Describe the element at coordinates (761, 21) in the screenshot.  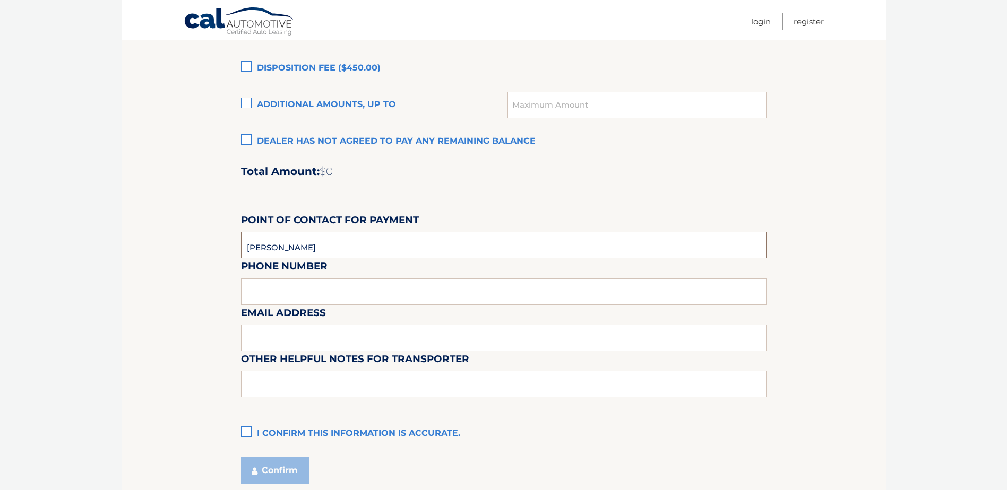
I see `a: Login` at that location.